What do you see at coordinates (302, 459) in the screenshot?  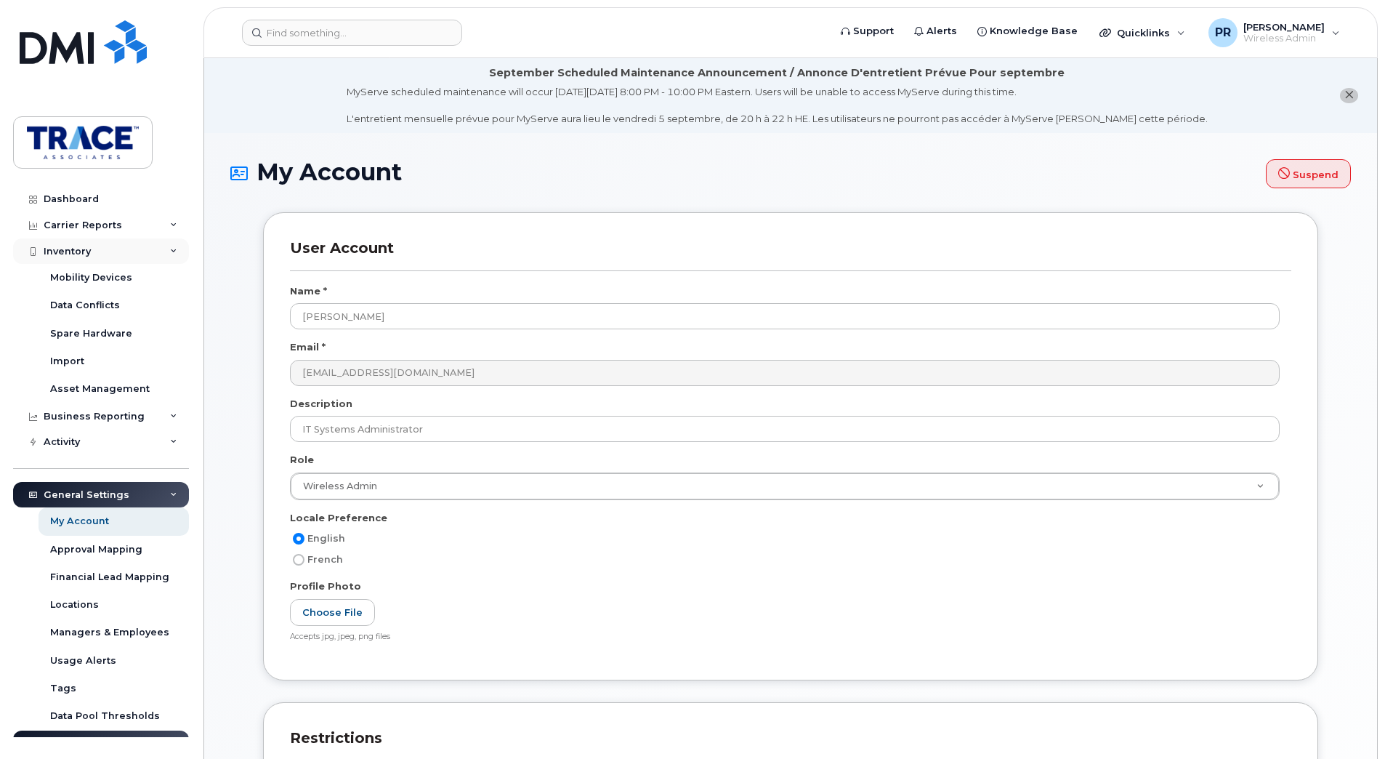 I see `label: Role` at bounding box center [302, 459].